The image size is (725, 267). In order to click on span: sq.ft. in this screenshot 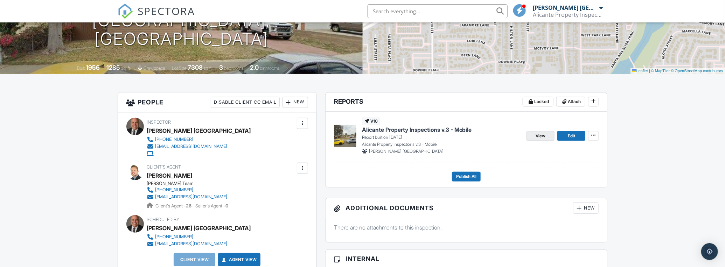, I will do `click(208, 68)`.